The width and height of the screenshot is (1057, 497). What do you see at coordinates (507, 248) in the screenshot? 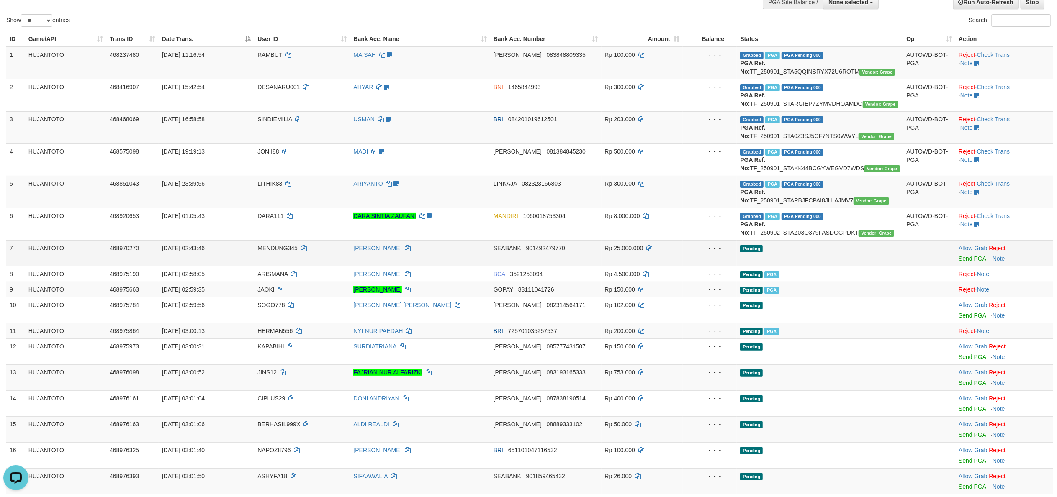
I see `span: SEABANK` at bounding box center [507, 248].